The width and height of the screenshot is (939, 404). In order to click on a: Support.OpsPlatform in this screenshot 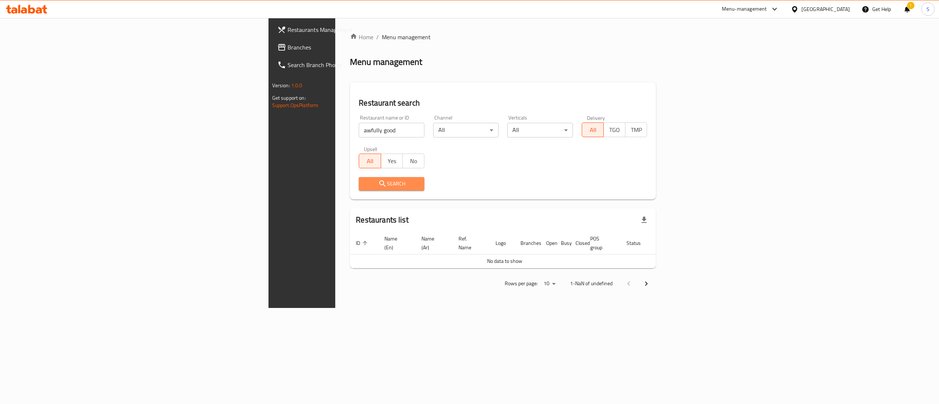, I will do `click(295, 105)`.